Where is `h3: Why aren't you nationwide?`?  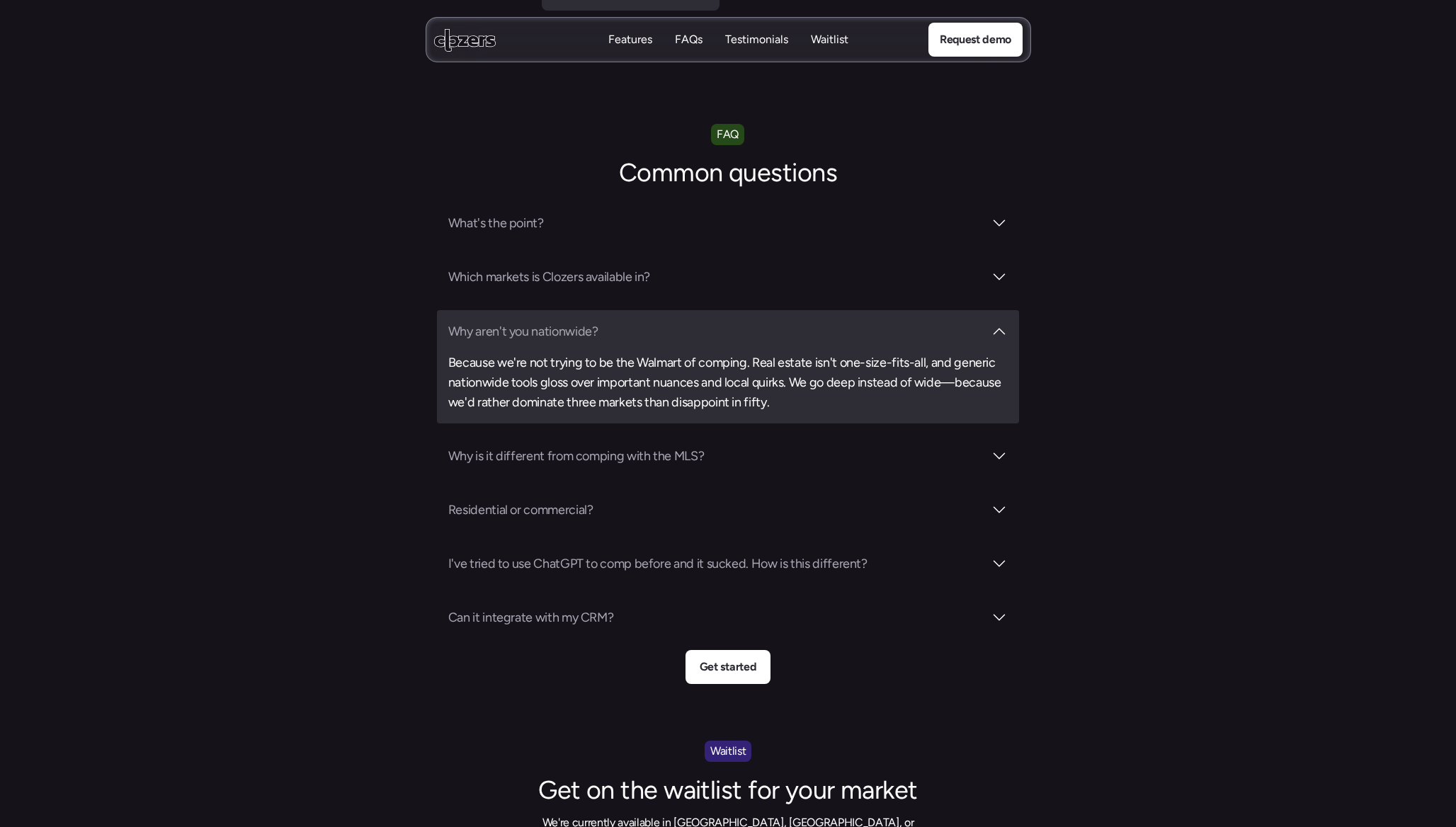
h3: Why aren't you nationwide? is located at coordinates (716, 332).